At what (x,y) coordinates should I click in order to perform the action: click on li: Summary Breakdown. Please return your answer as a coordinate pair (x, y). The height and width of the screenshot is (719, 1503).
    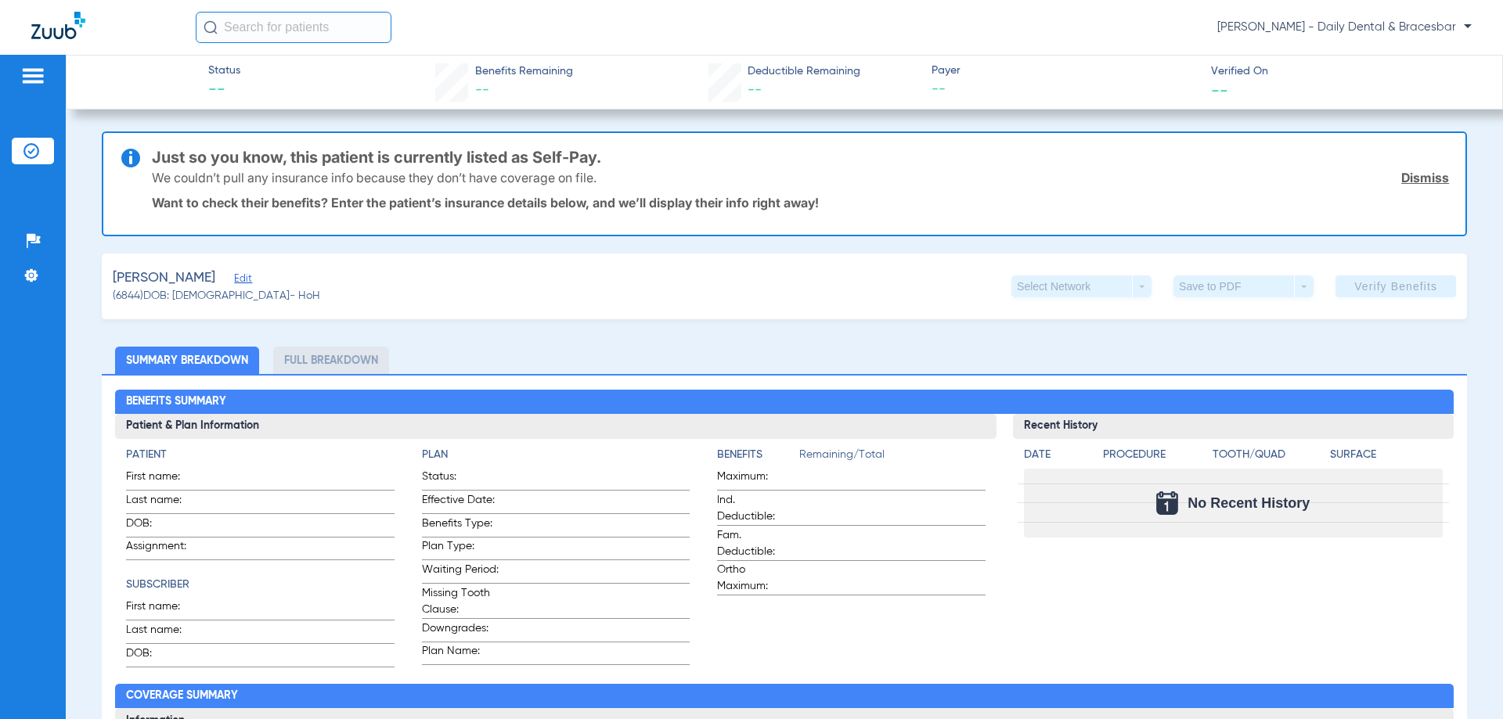
    Looking at the image, I should click on (187, 360).